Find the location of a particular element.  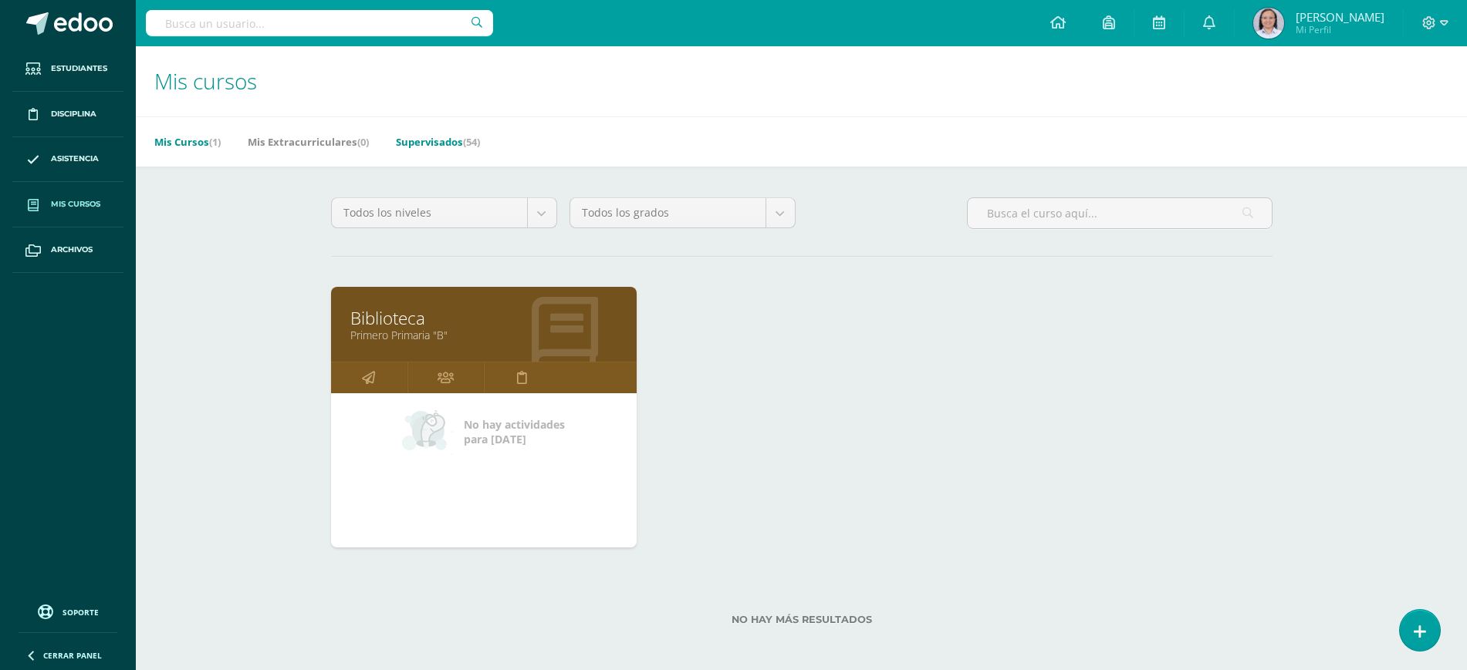

a: Soporte is located at coordinates (68, 611).